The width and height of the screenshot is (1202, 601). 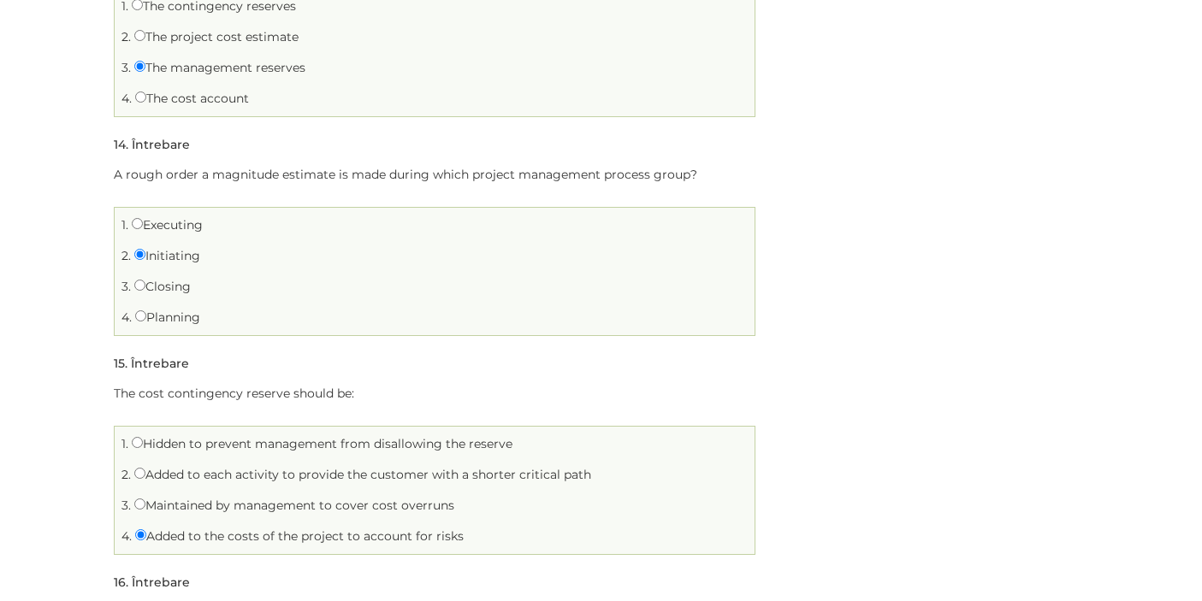 What do you see at coordinates (435, 393) in the screenshot?
I see `p: The cost contingency reserve should be:` at bounding box center [435, 393].